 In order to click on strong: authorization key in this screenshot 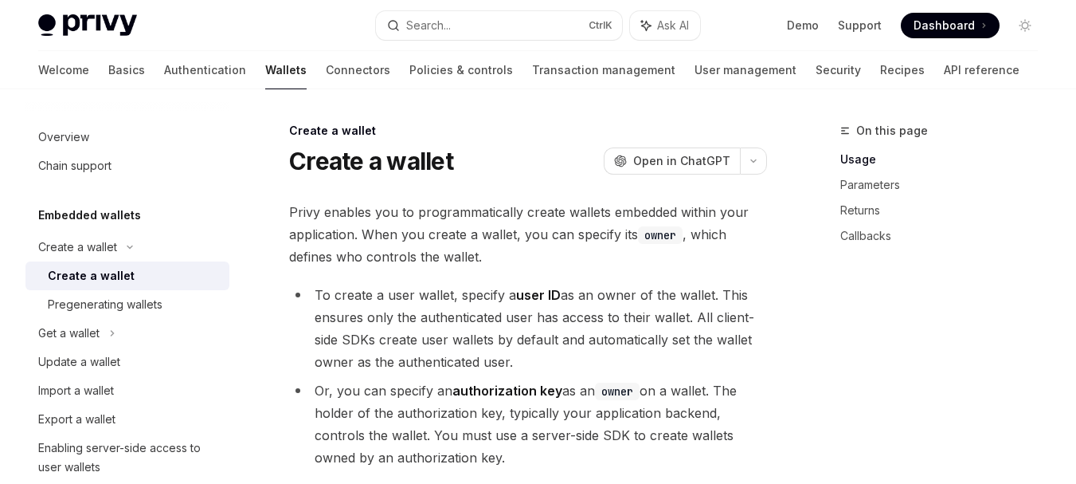, I will do `click(507, 390)`.